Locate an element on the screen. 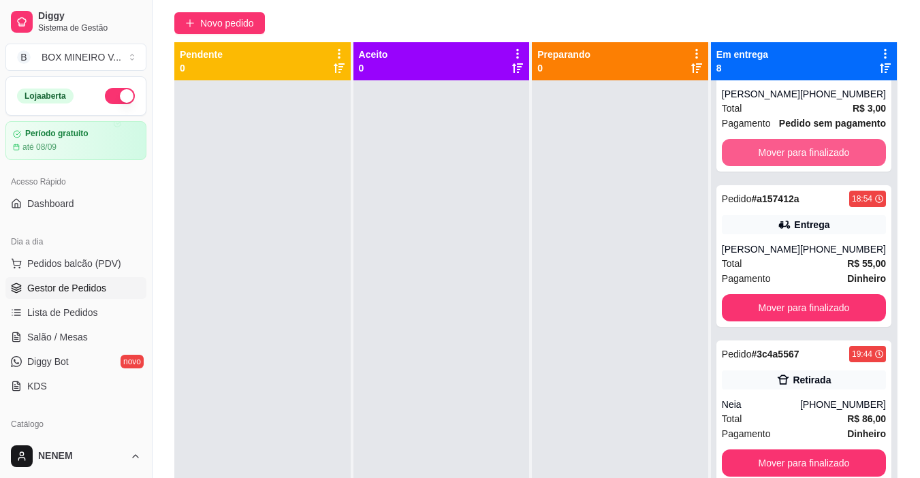 The height and width of the screenshot is (478, 920). button: Select a team is located at coordinates (76, 57).